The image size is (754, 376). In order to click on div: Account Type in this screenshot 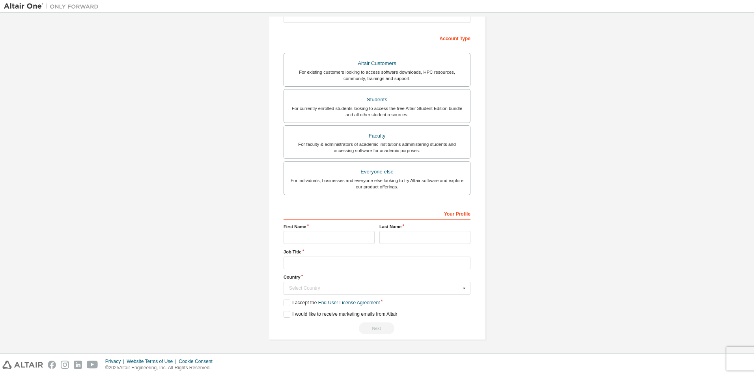, I will do `click(377, 38)`.